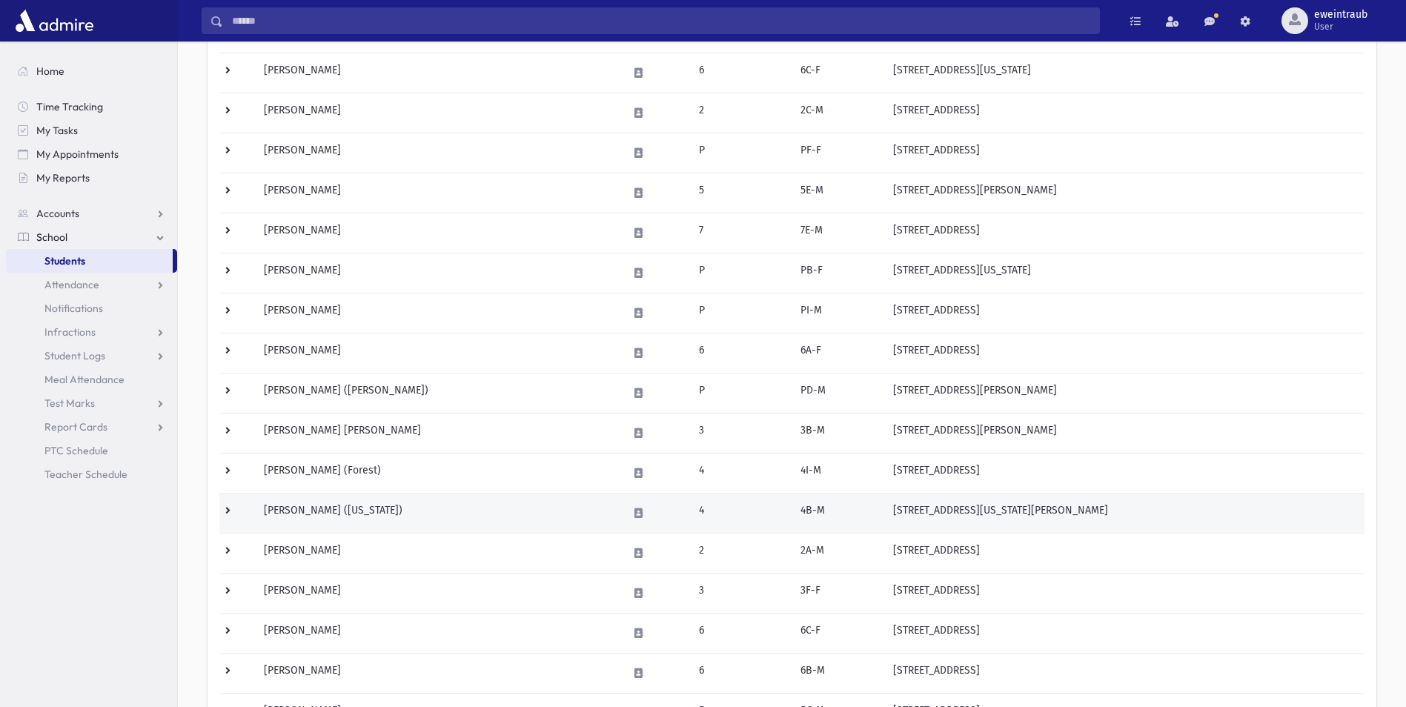 Image resolution: width=1406 pixels, height=707 pixels. What do you see at coordinates (91, 356) in the screenshot?
I see `a: Student Logs` at bounding box center [91, 356].